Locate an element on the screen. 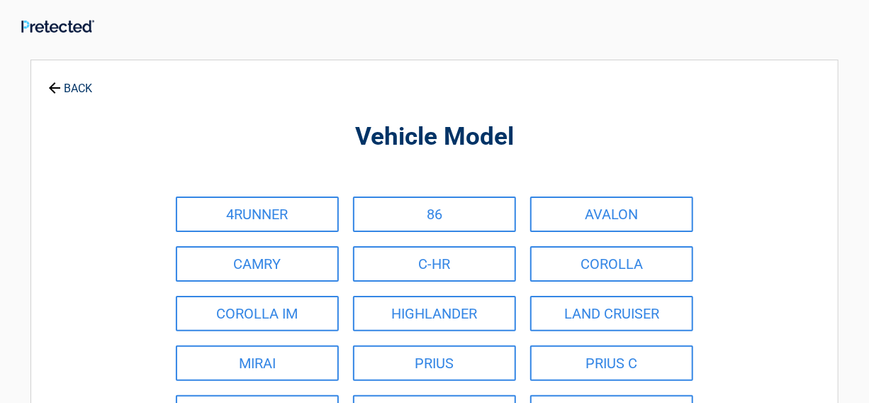 The height and width of the screenshot is (403, 869). a: PRIUS C is located at coordinates (612, 363).